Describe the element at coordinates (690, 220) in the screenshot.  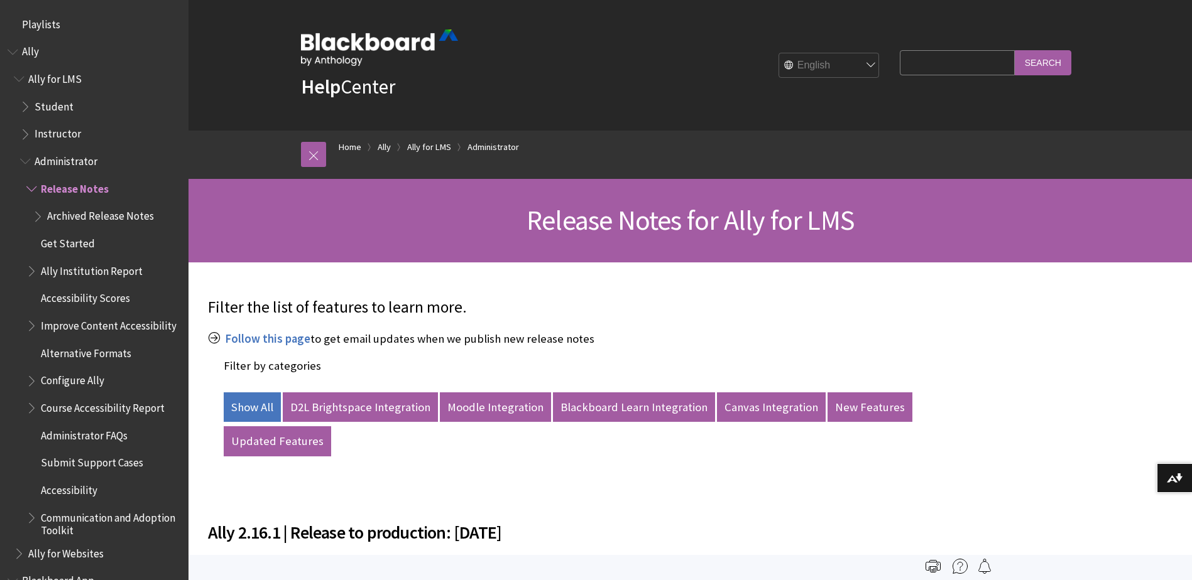
I see `span: Release Notes for Ally for LMS` at that location.